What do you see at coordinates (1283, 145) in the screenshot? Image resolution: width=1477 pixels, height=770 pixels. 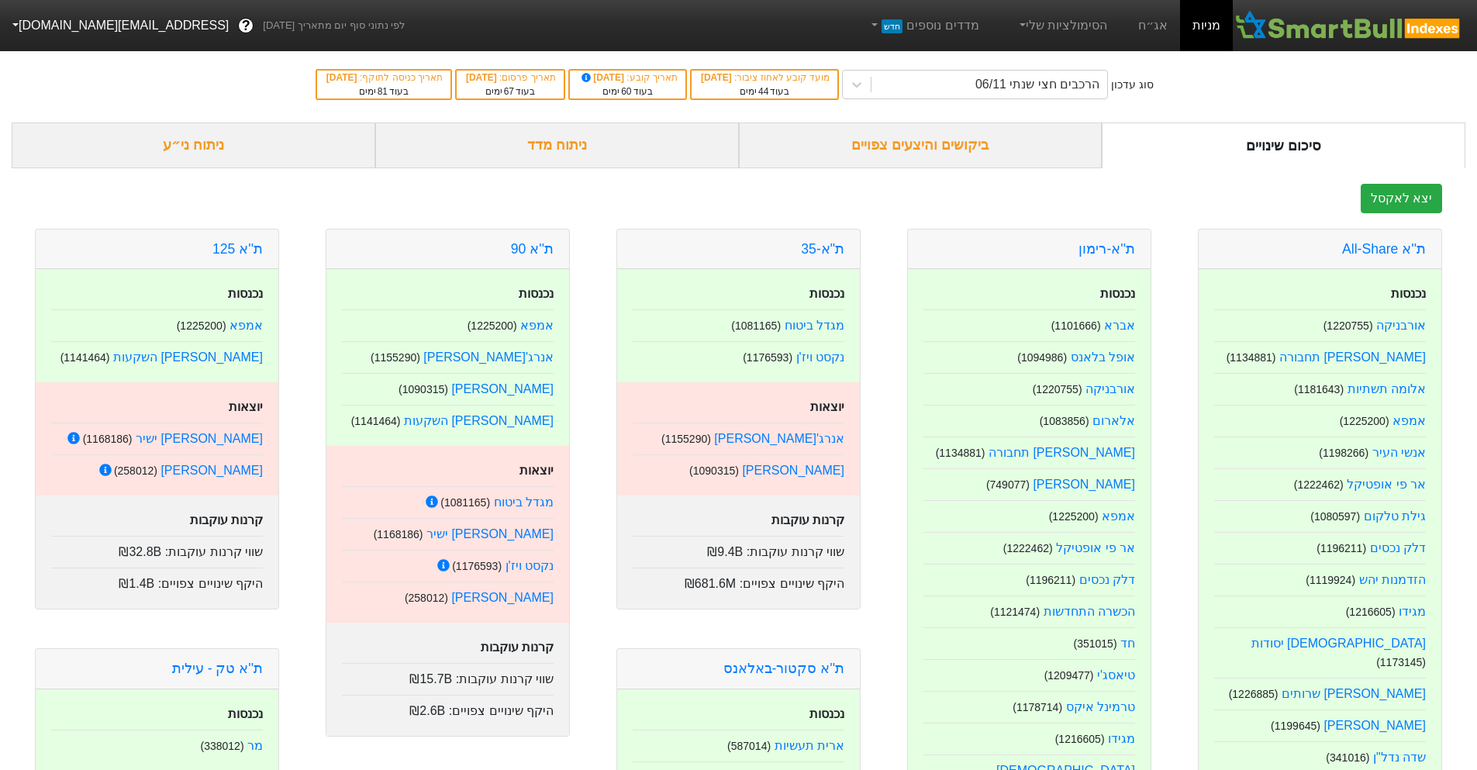 I see `div: סיכום שינויים` at bounding box center [1283, 145].